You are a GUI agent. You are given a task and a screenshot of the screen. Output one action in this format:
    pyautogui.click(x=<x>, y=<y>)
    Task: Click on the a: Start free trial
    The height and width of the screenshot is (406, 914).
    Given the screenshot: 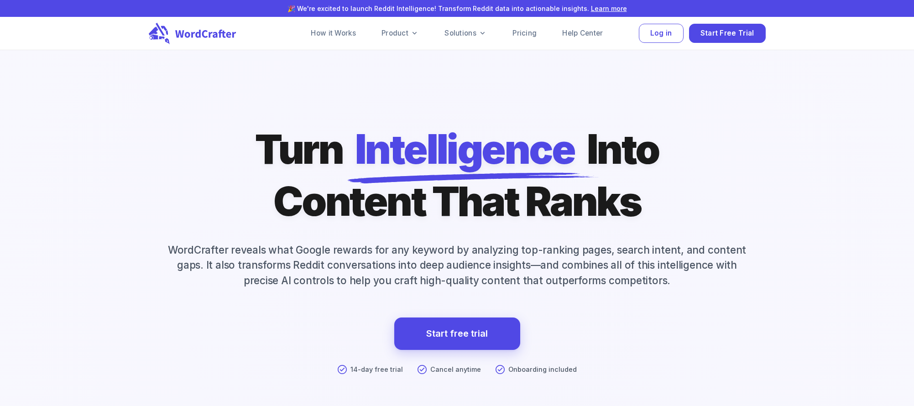 What is the action you would take?
    pyautogui.click(x=457, y=334)
    